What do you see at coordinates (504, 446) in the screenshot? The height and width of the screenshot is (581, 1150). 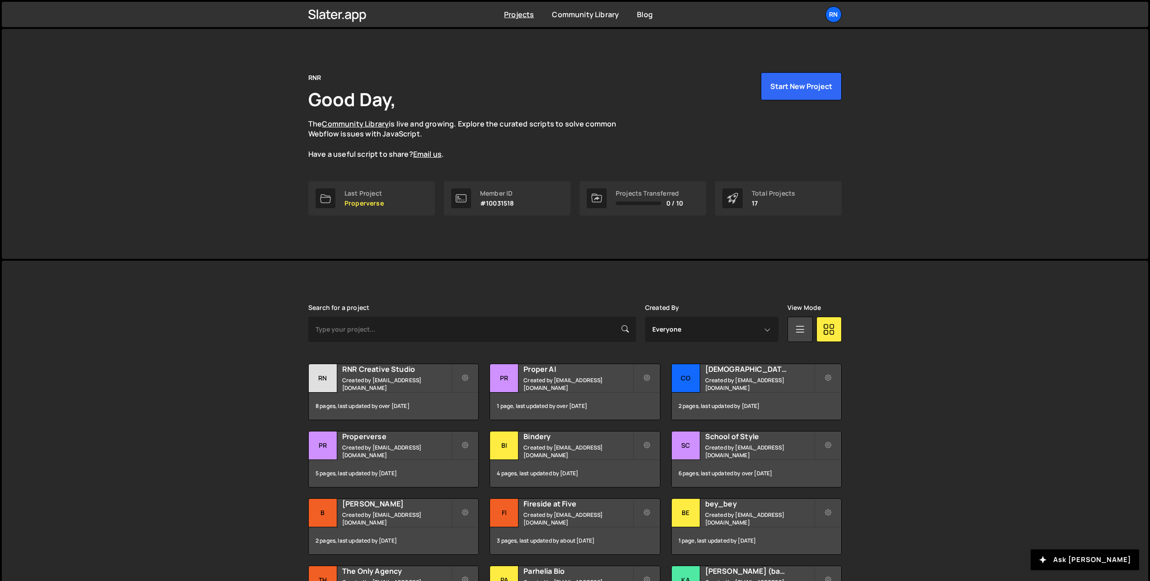 I see `div: Bi` at bounding box center [504, 446].